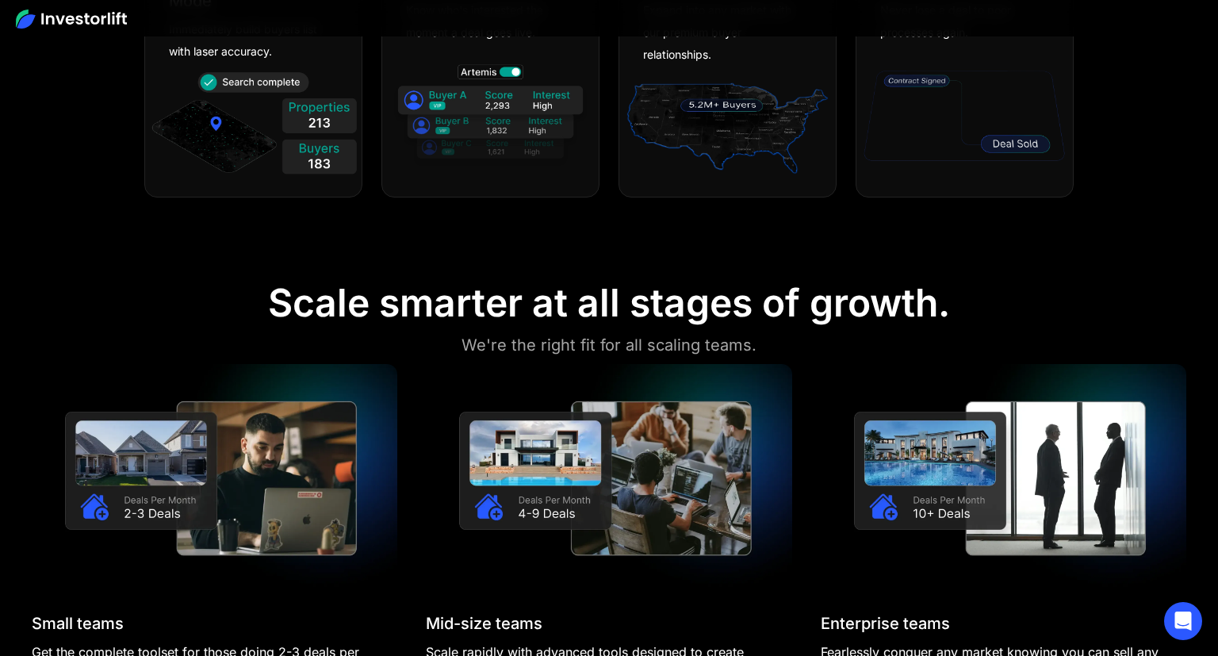 The image size is (1218, 656). What do you see at coordinates (1183, 621) in the screenshot?
I see `div: Open Intercom Messenger` at bounding box center [1183, 621].